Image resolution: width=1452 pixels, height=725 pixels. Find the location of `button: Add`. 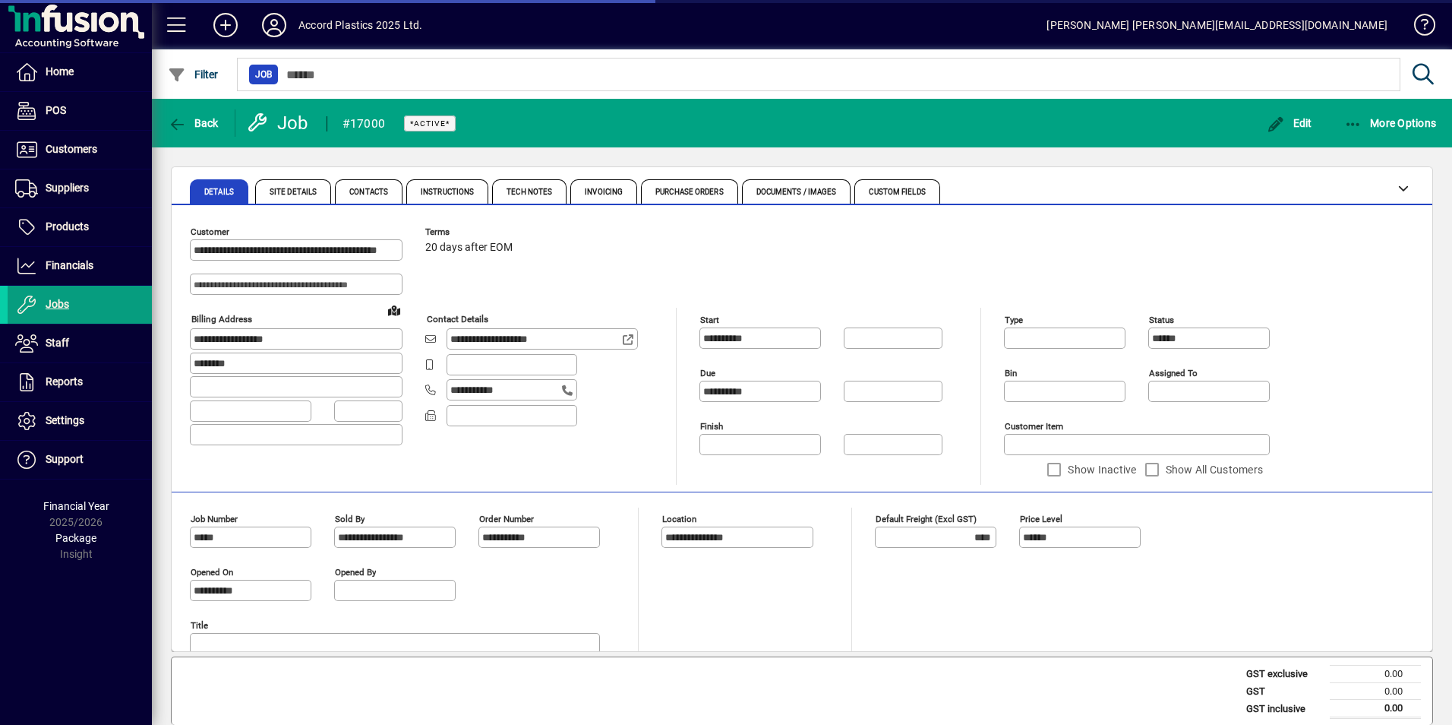

button: Add is located at coordinates (226, 25).